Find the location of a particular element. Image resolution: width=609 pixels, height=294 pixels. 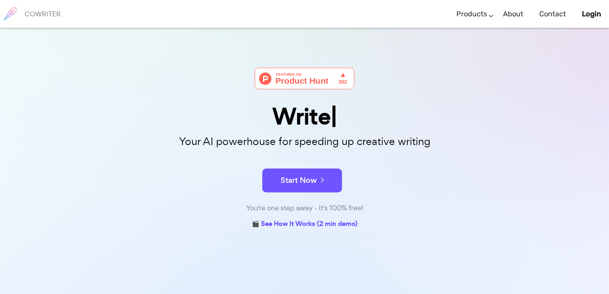

p: Your AI powerhouse for speeding up creative writing is located at coordinates (304, 141).